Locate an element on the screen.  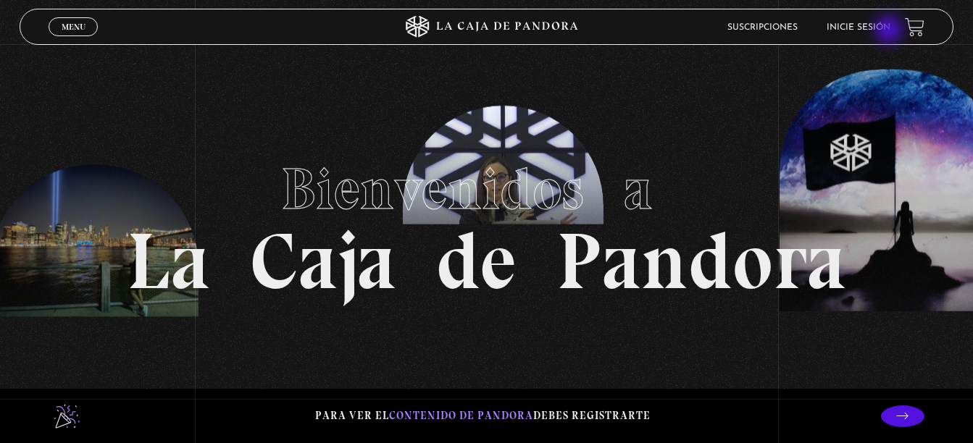
a: Suscripciones is located at coordinates (762, 28).